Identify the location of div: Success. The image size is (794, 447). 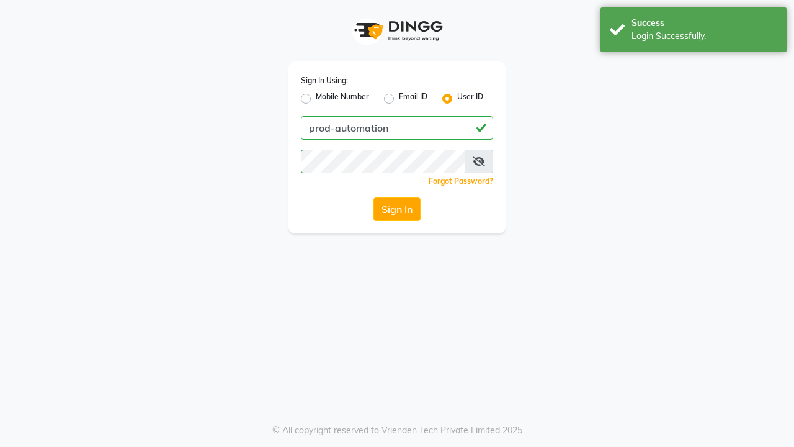
(704, 23).